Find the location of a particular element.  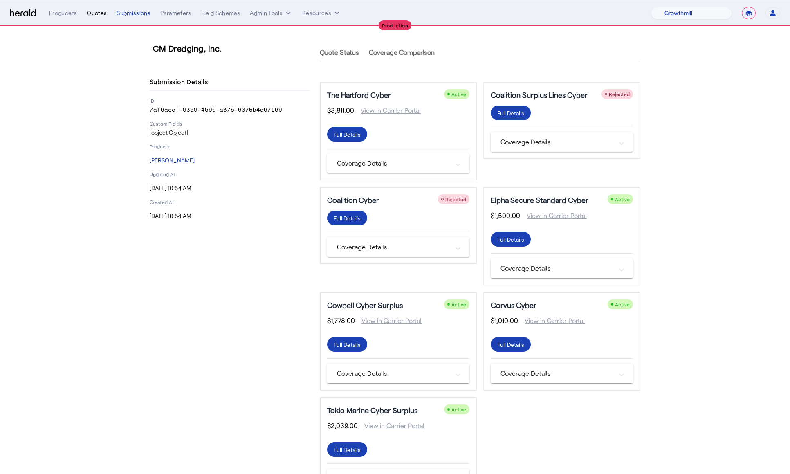

h5: Cowbell Cyber Surplus is located at coordinates (365, 305).